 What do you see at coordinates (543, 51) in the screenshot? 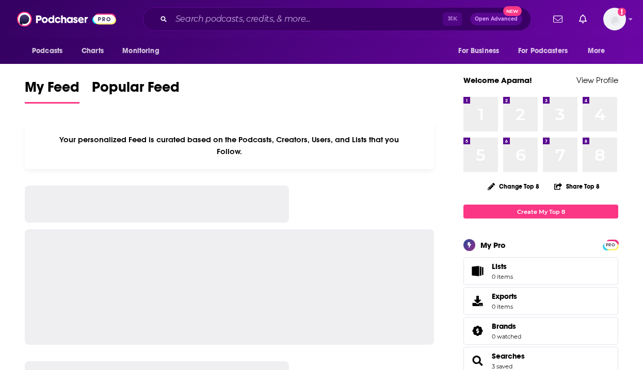
I see `span: For Podcasters` at bounding box center [543, 51].